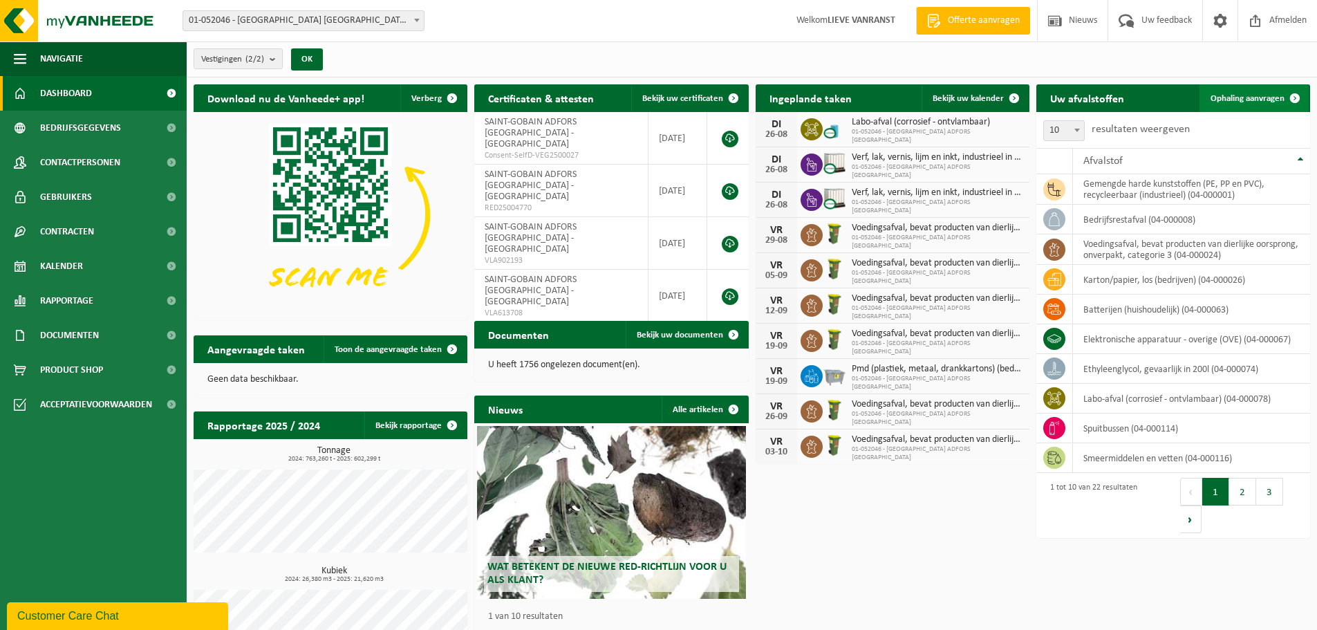 The width and height of the screenshot is (1317, 630). Describe the element at coordinates (62, 266) in the screenshot. I see `span: Kalender` at that location.